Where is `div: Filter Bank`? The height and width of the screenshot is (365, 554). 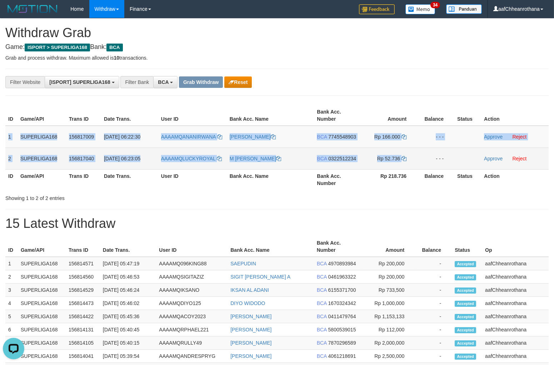
div: Filter Bank is located at coordinates (137, 82).